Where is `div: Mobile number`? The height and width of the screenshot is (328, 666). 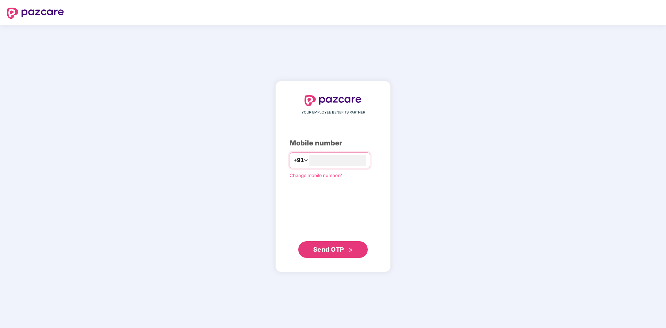
div: Mobile number is located at coordinates (333, 143).